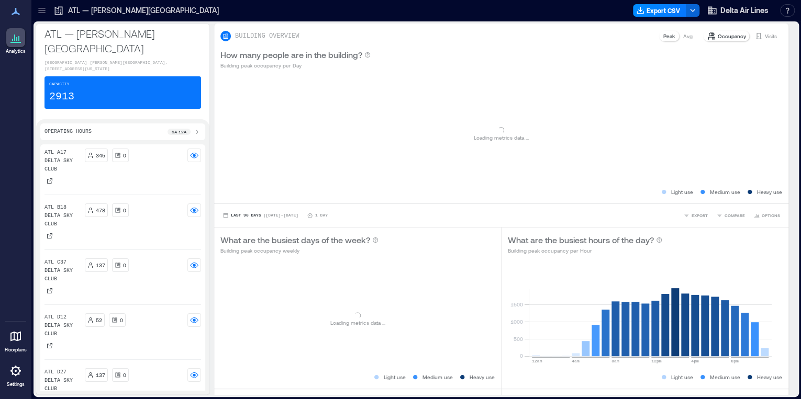 The width and height of the screenshot is (801, 399). Describe the element at coordinates (59, 84) in the screenshot. I see `p: Capacity` at that location.